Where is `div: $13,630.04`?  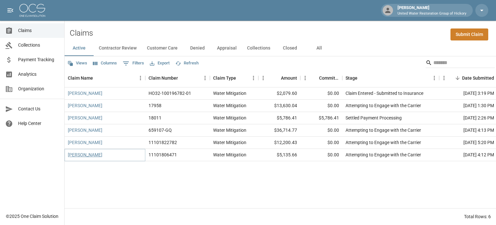
div: $13,630.04 is located at coordinates (280, 106).